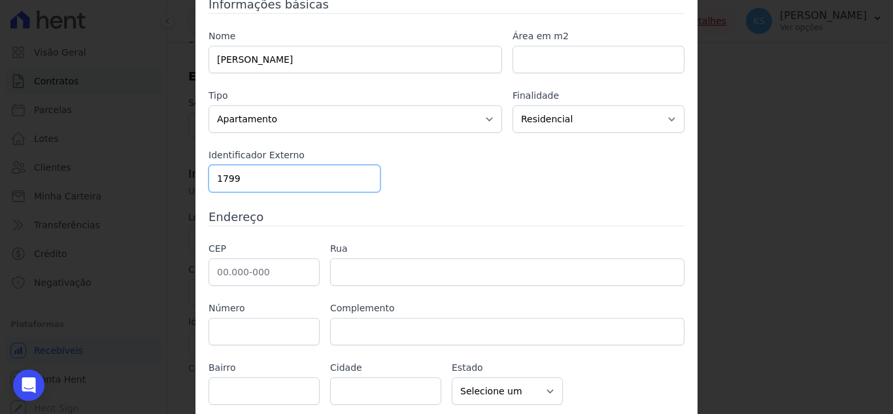 Image resolution: width=893 pixels, height=414 pixels. What do you see at coordinates (386, 368) in the screenshot?
I see `label: Cidade` at bounding box center [386, 368].